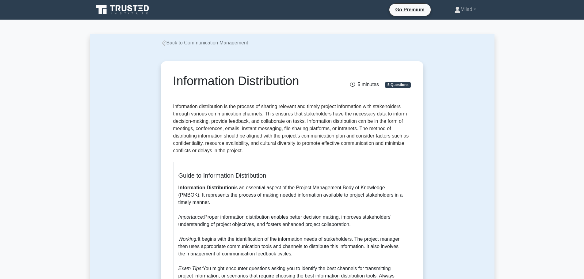 The image size is (584, 279). What do you see at coordinates (206, 188) in the screenshot?
I see `b: Information Distribution` at bounding box center [206, 188].